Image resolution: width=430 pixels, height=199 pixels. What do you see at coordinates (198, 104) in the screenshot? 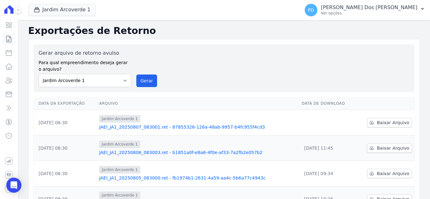
I see `th: Arquivo` at bounding box center [198, 104].